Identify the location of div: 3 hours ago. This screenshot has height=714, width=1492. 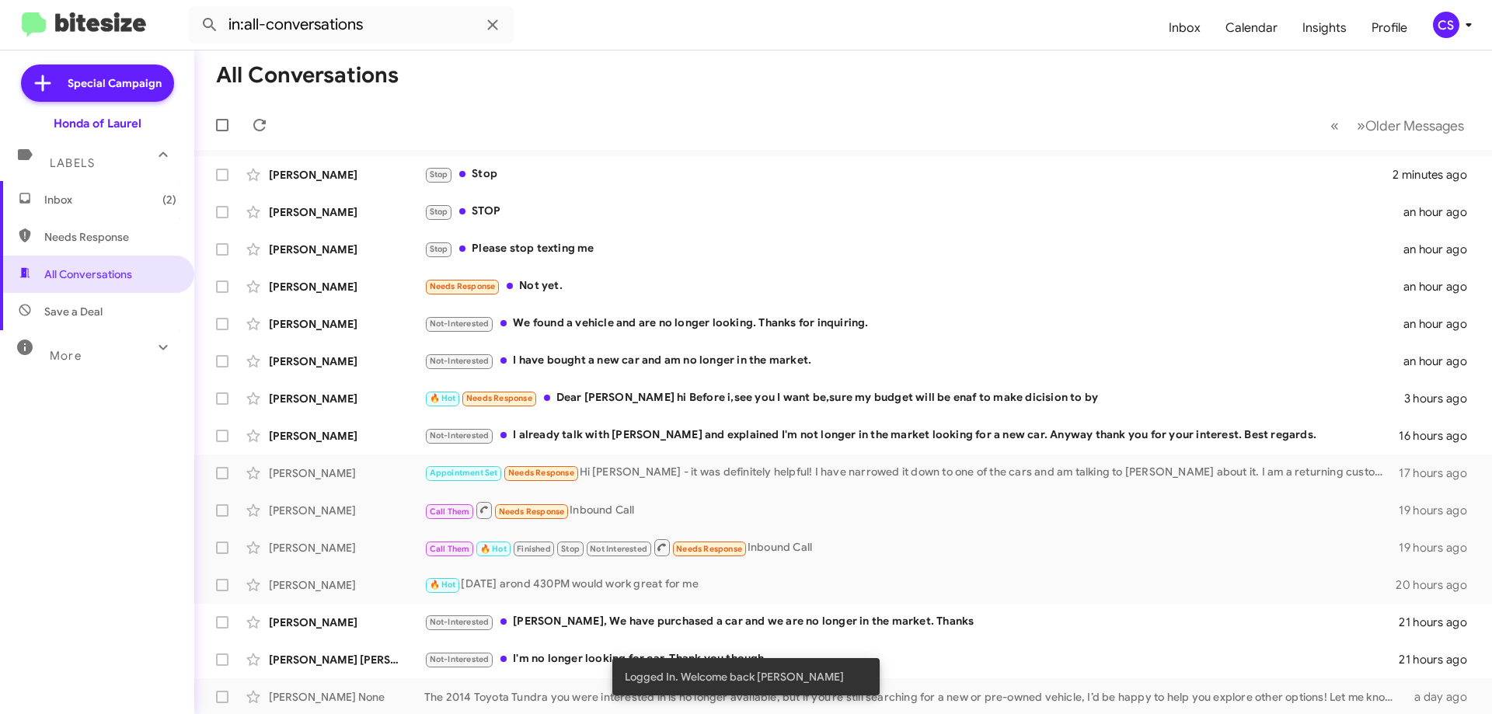
(1442, 399).